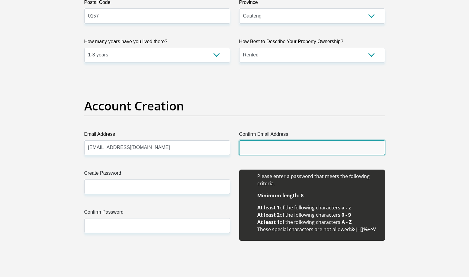  What do you see at coordinates (346, 215) in the screenshot?
I see `b: 0 - 9` at bounding box center [346, 215].